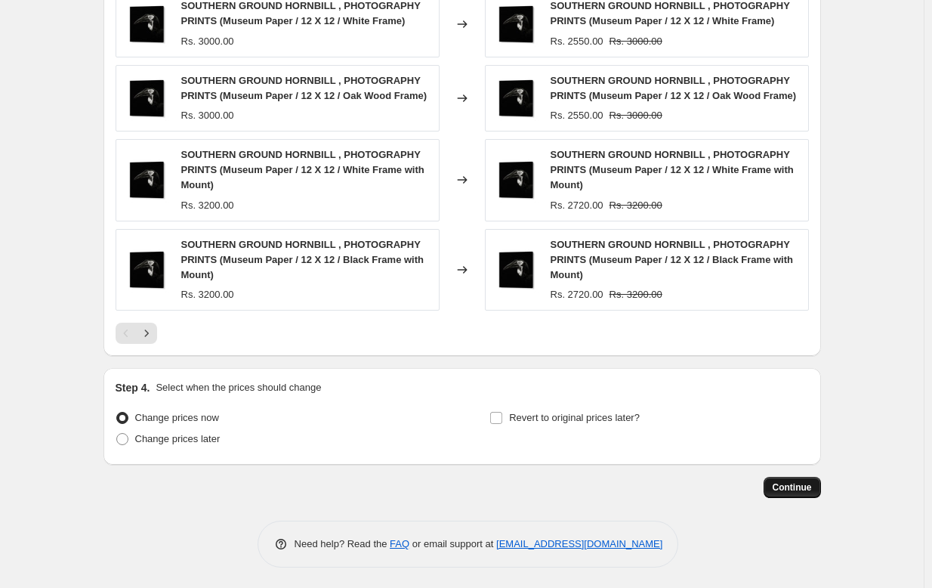  Describe the element at coordinates (793, 487) in the screenshot. I see `button: Continue` at that location.